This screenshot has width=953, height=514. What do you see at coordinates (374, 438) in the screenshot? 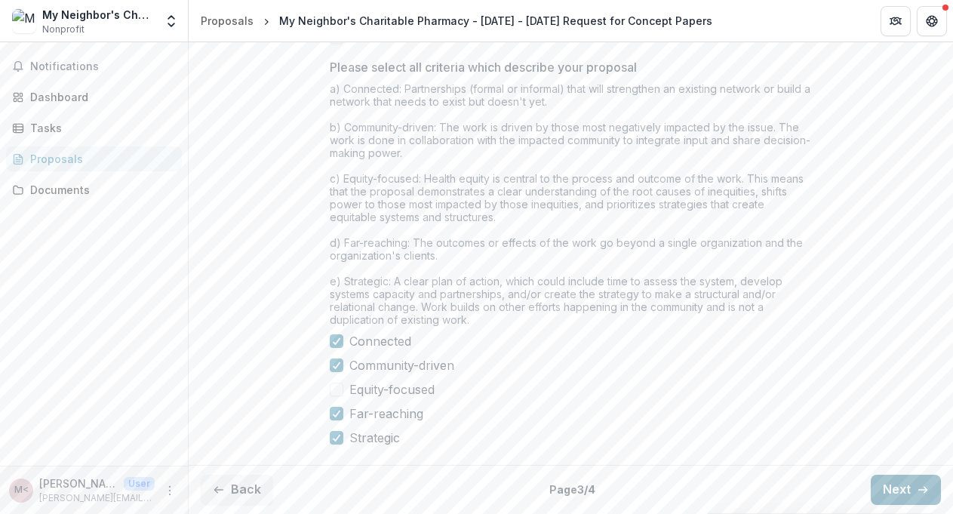
I see `span: Strategic` at bounding box center [374, 438].